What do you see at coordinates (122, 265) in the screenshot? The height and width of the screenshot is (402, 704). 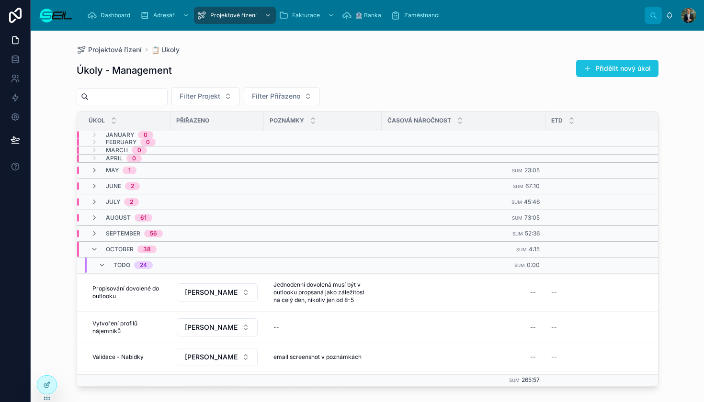 I see `span: Todo` at bounding box center [122, 265].